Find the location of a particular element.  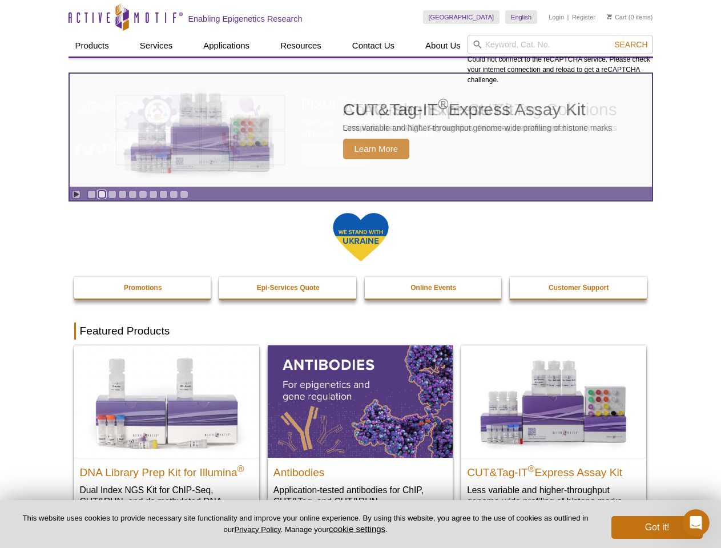

a: Online Events is located at coordinates (434, 288).